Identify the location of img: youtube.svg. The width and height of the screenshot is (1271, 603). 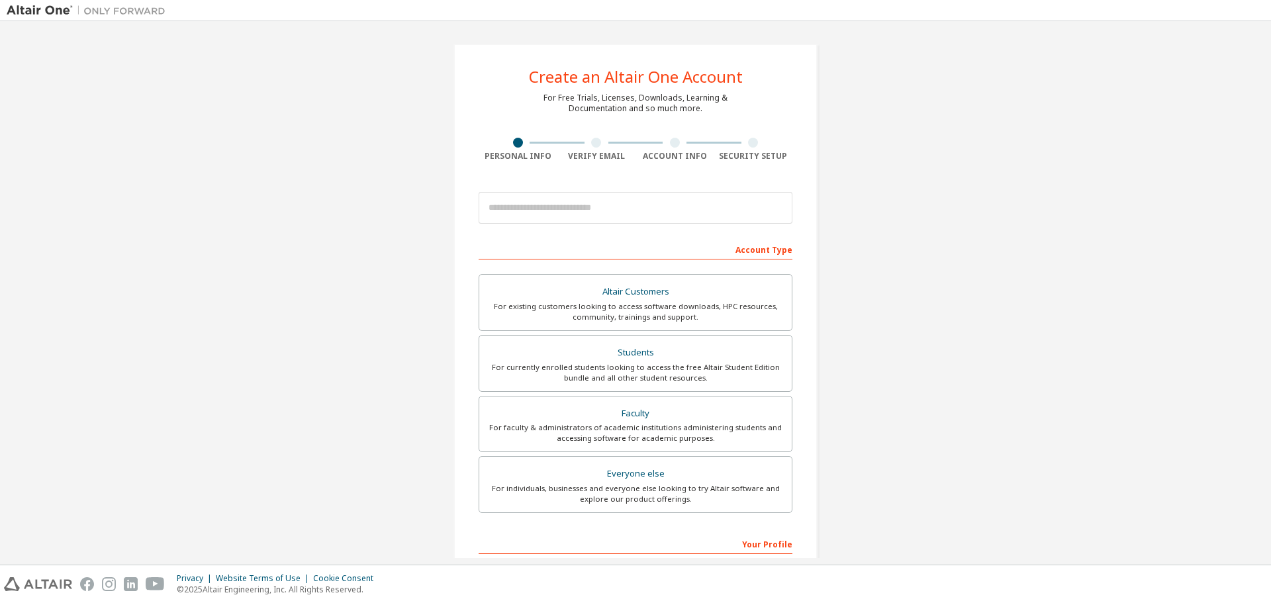
(155, 584).